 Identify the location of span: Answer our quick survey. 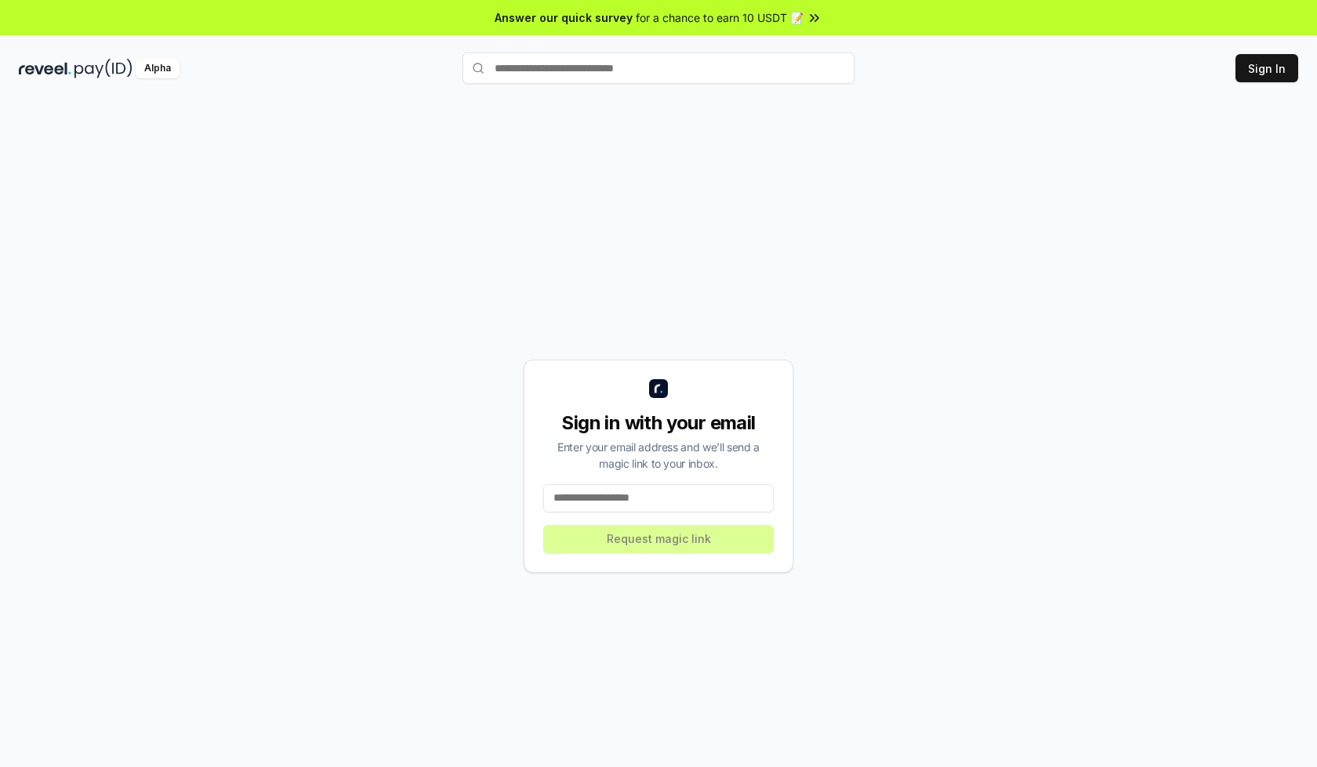
(564, 17).